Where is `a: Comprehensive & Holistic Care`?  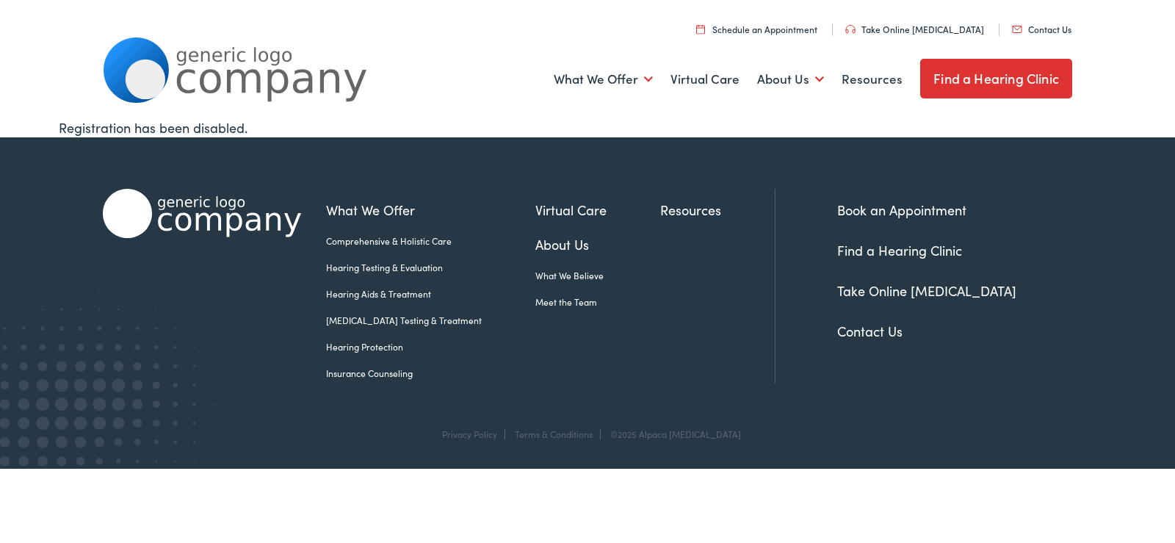 a: Comprehensive & Holistic Care is located at coordinates (430, 241).